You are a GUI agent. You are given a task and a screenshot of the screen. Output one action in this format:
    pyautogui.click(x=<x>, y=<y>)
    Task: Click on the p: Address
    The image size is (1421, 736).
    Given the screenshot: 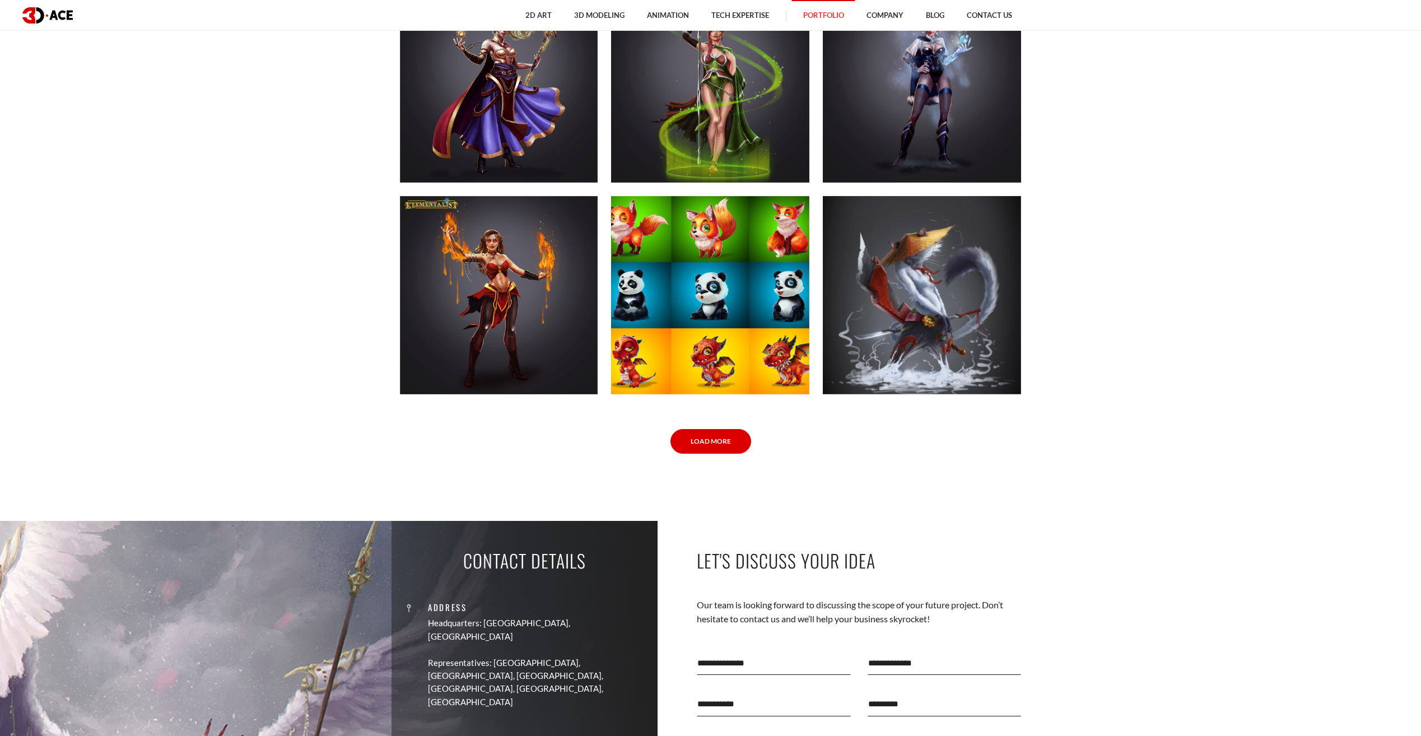 What is the action you would take?
    pyautogui.click(x=538, y=607)
    